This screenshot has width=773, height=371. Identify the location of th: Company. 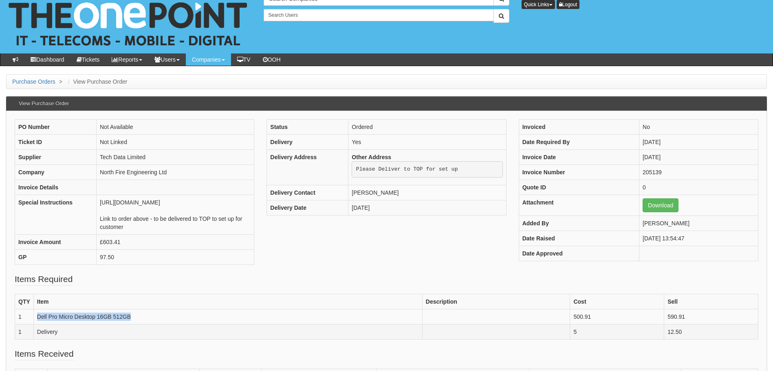
(56, 172).